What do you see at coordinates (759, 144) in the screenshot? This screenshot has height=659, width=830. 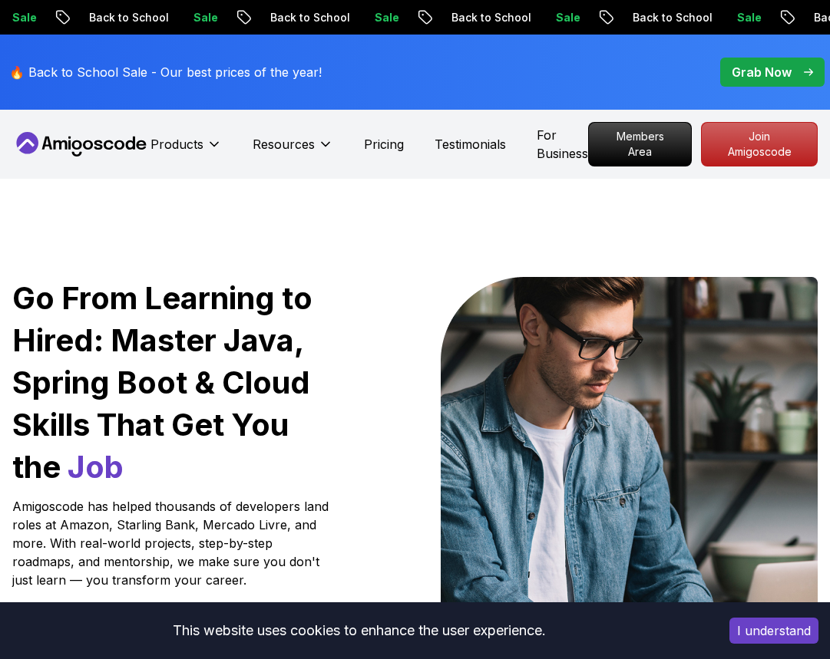 I see `a: Join Amigoscode` at bounding box center [759, 144].